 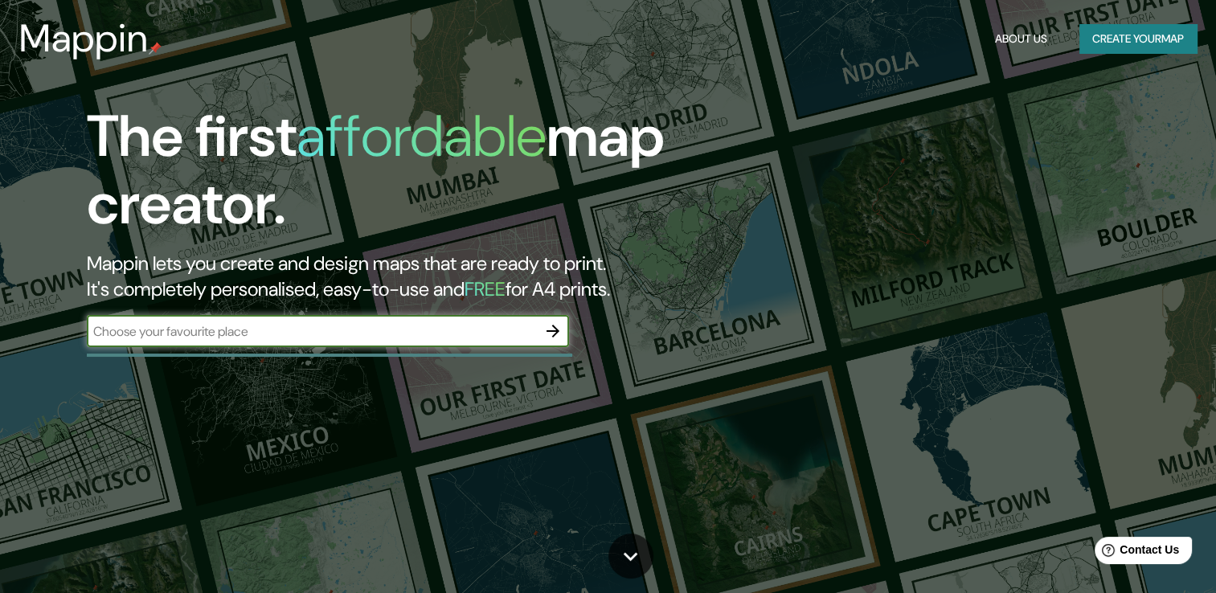 What do you see at coordinates (155, 48) in the screenshot?
I see `img: mappin-pin` at bounding box center [155, 48].